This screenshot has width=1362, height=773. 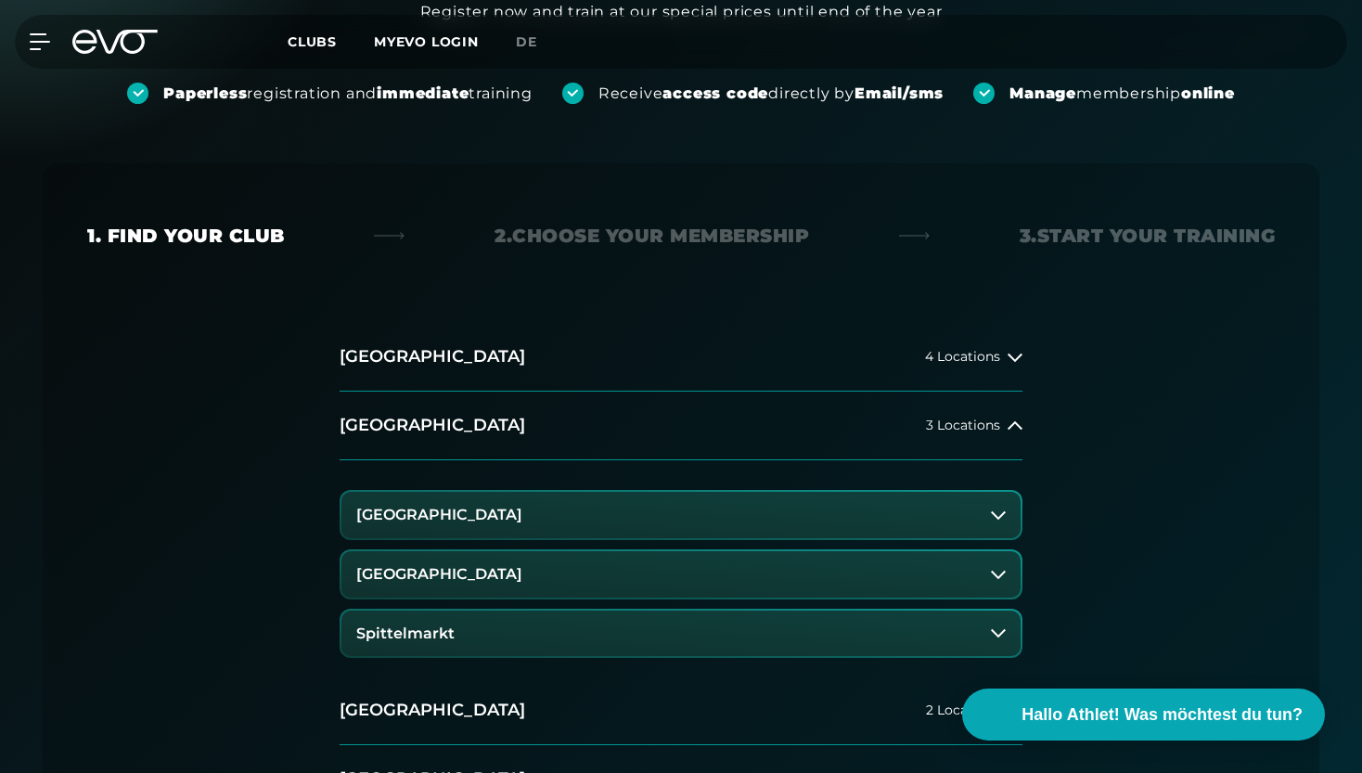 What do you see at coordinates (205, 93) in the screenshot?
I see `strong: Paperless` at bounding box center [205, 93].